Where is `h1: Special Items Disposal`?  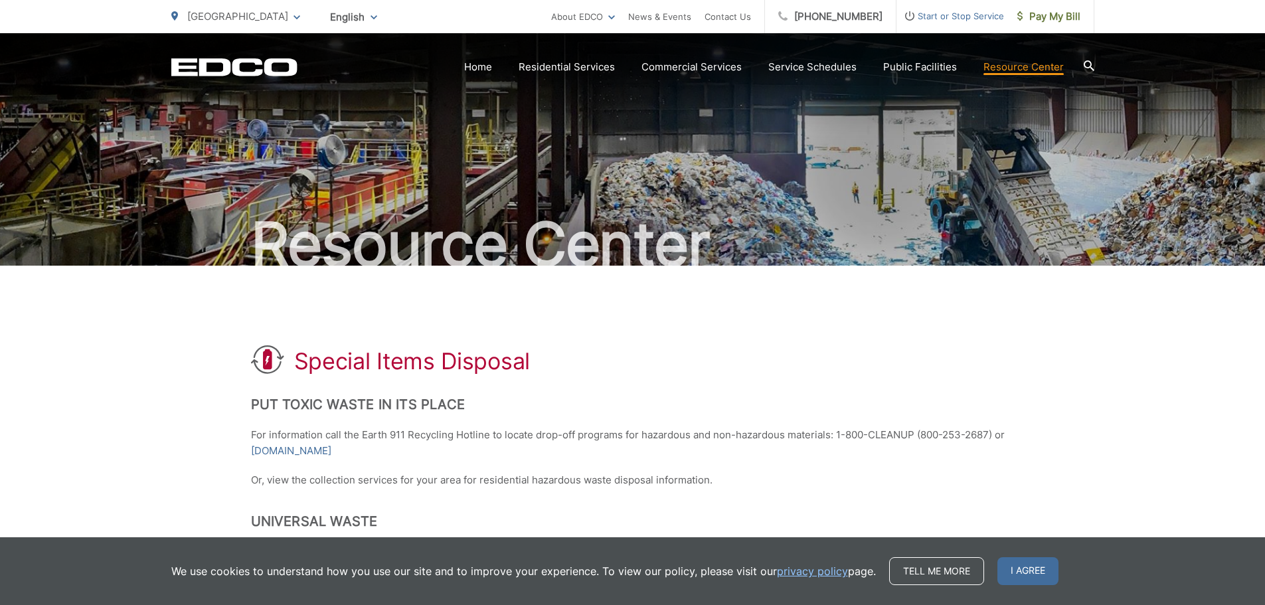 h1: Special Items Disposal is located at coordinates (412, 361).